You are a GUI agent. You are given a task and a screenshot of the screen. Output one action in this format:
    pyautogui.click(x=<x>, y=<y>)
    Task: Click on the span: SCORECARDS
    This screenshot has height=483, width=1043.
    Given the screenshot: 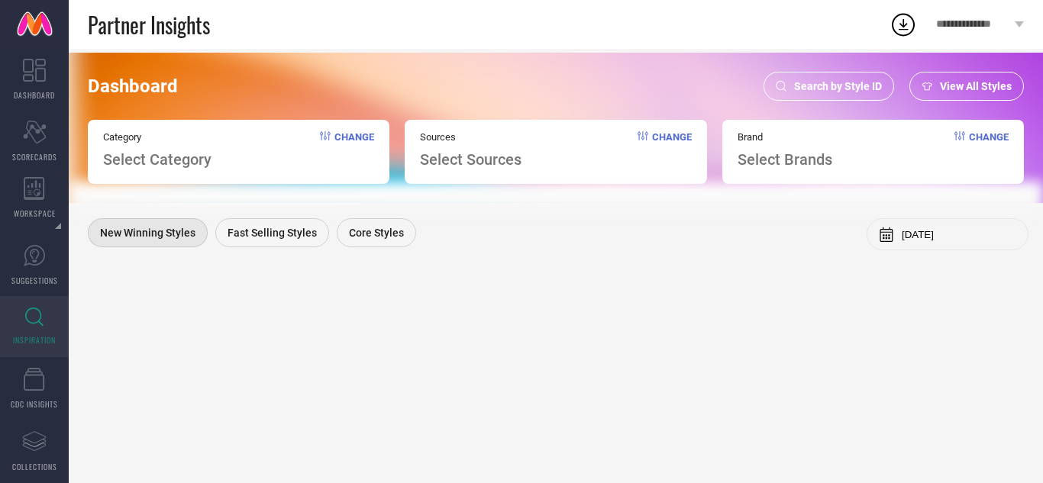 What is the action you would take?
    pyautogui.click(x=34, y=157)
    